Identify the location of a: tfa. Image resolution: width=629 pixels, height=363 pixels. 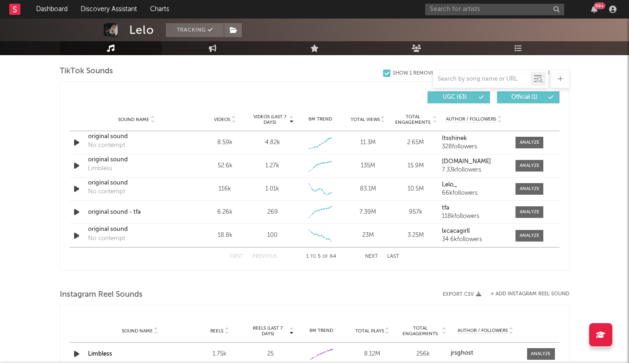
(474, 208).